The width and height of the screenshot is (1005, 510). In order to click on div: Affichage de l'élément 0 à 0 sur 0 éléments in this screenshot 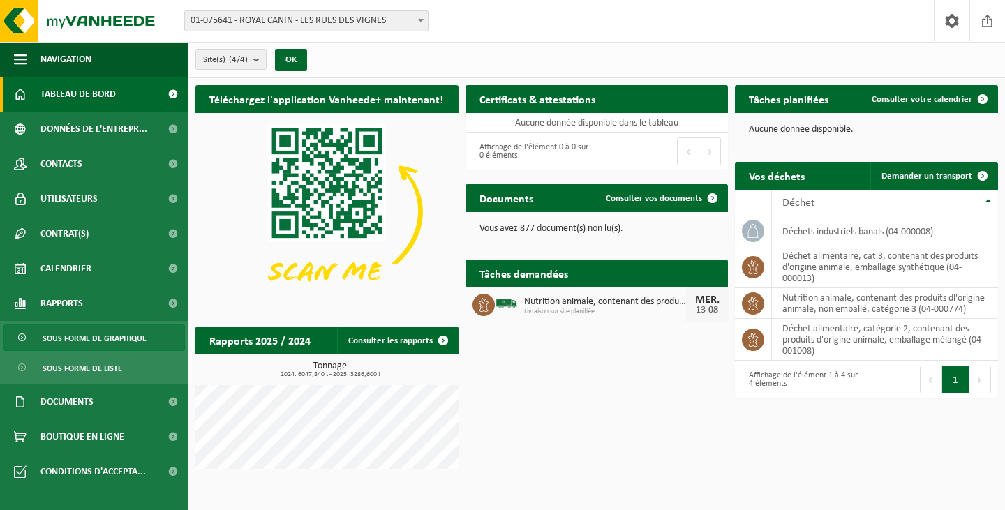, I will do `click(531, 151)`.